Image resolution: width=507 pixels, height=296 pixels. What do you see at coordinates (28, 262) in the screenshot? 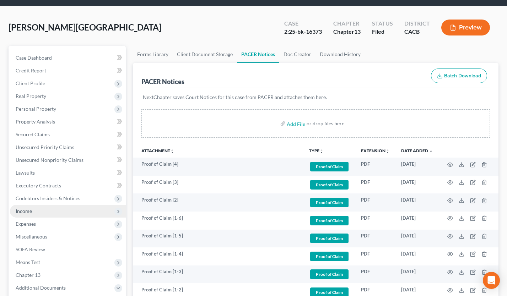
I see `span: Means Test` at bounding box center [28, 262].